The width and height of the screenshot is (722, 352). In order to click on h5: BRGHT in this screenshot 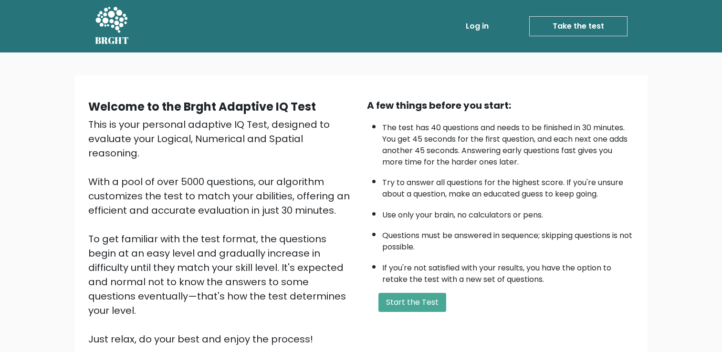, I will do `click(112, 41)`.